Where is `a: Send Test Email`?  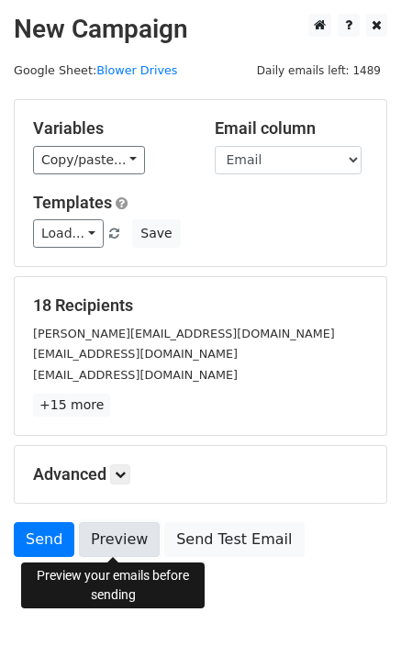 a: Send Test Email is located at coordinates (234, 540).